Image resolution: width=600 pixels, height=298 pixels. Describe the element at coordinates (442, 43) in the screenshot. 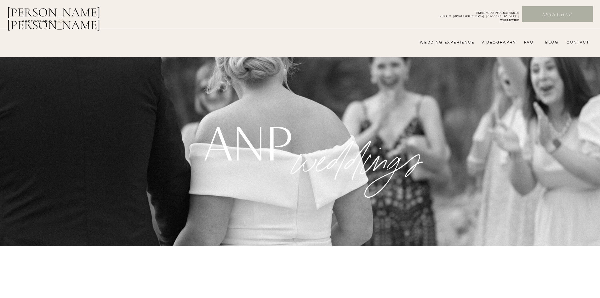

I see `nav: wedding experience` at that location.